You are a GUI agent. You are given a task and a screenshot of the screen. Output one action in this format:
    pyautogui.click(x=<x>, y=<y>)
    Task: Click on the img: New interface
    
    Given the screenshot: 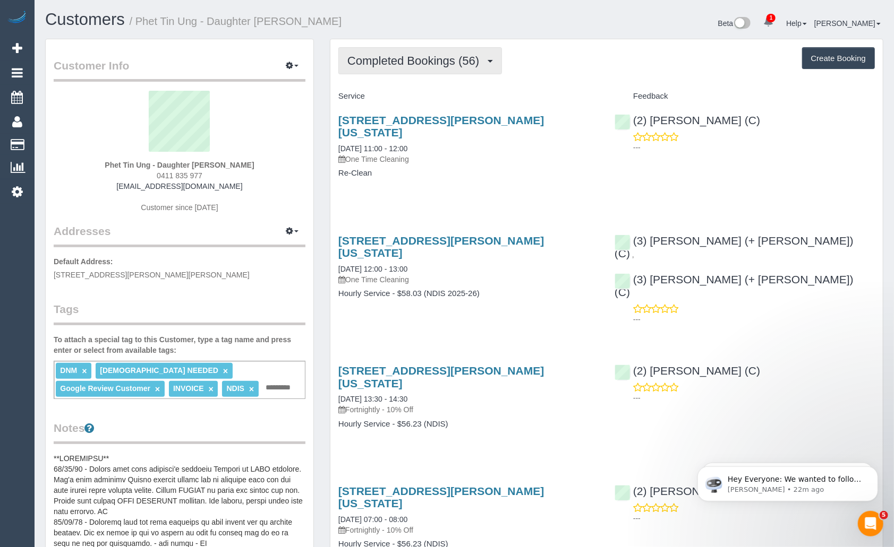 What is the action you would take?
    pyautogui.click(x=741, y=24)
    